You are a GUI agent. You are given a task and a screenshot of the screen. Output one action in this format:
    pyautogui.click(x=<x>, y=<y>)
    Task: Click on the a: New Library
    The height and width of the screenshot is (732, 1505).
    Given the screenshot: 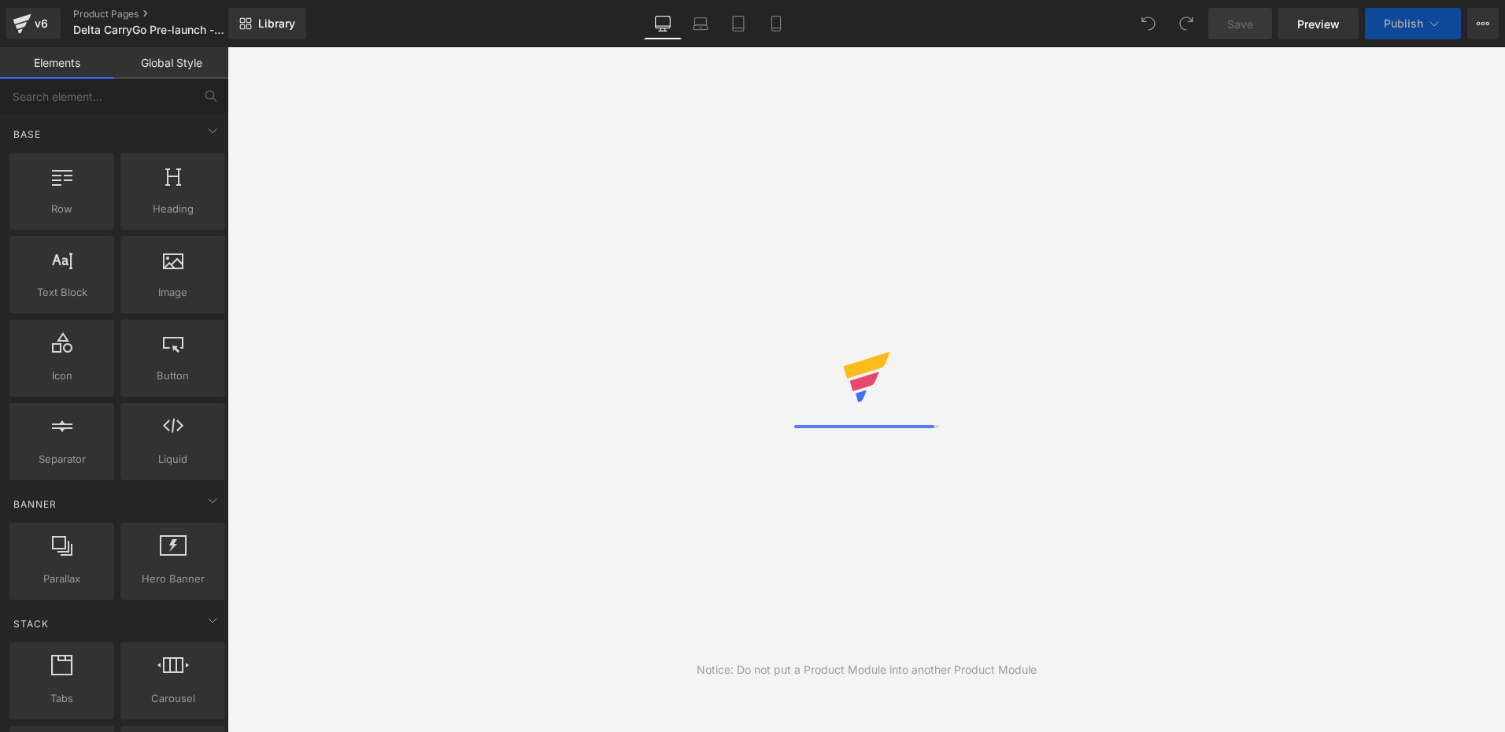 What is the action you would take?
    pyautogui.click(x=267, y=24)
    